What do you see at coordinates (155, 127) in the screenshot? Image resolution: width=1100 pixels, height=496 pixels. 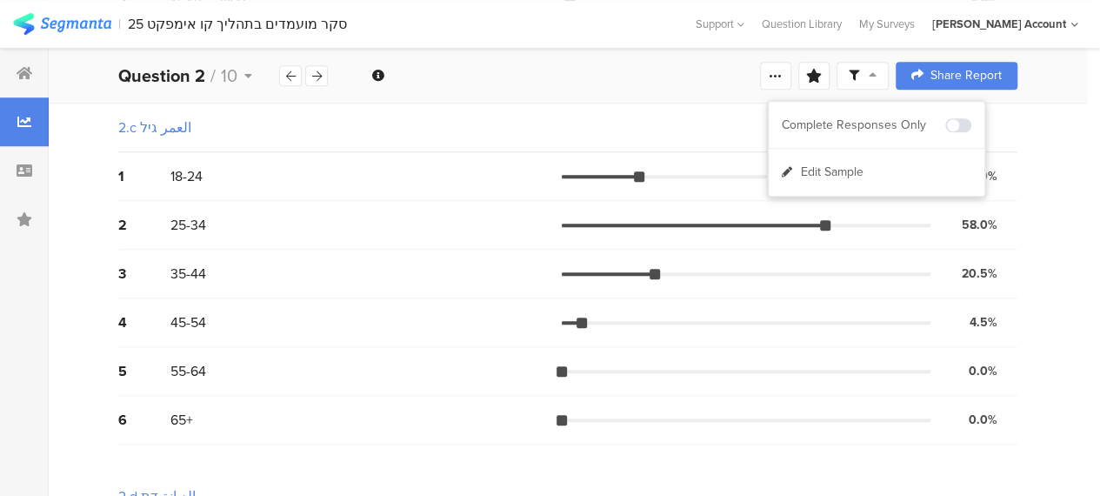 I see `div: 2.c العمر גיל` at bounding box center [155, 127].